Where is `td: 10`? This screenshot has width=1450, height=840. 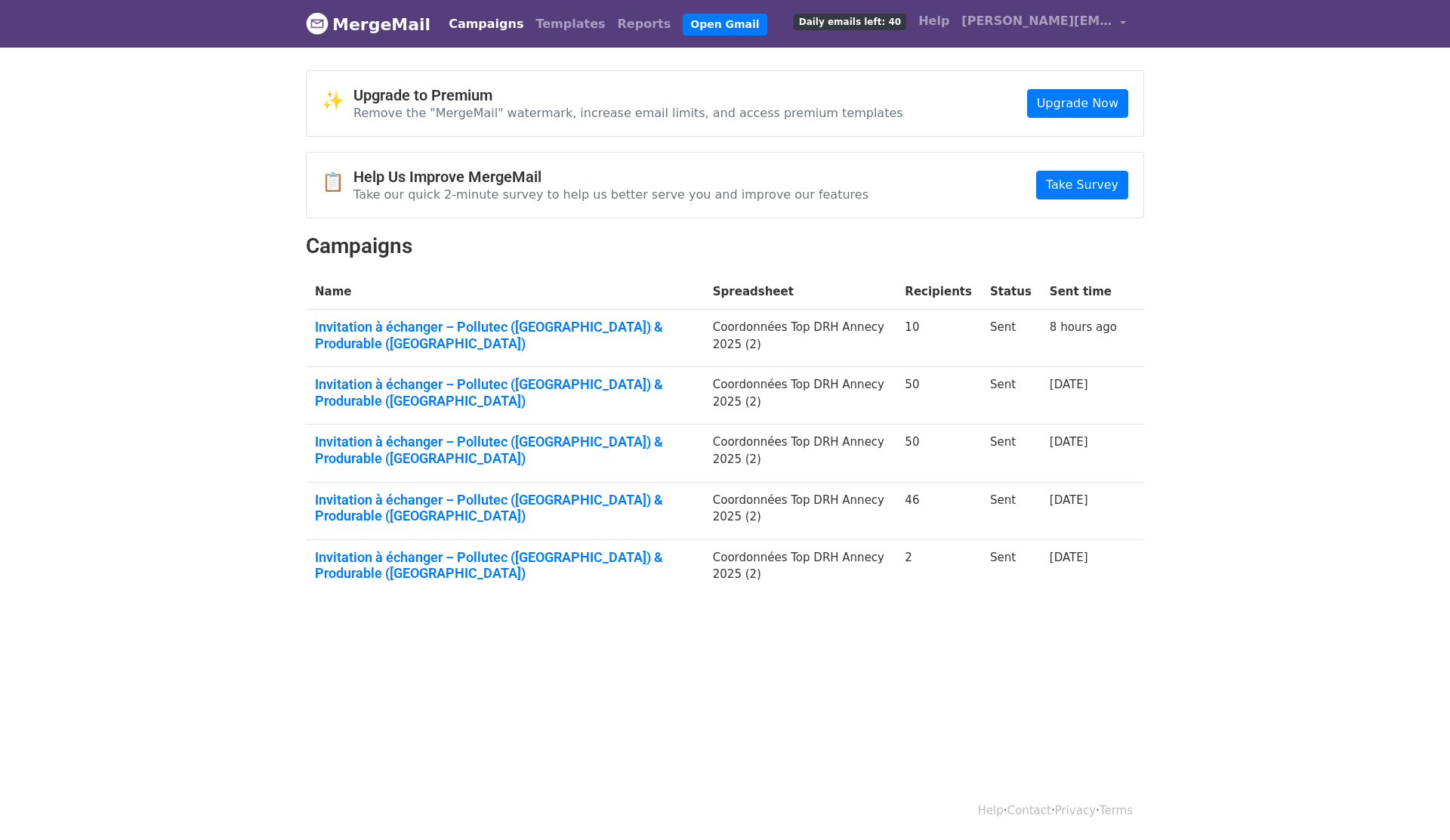
td: 10 is located at coordinates (938, 338).